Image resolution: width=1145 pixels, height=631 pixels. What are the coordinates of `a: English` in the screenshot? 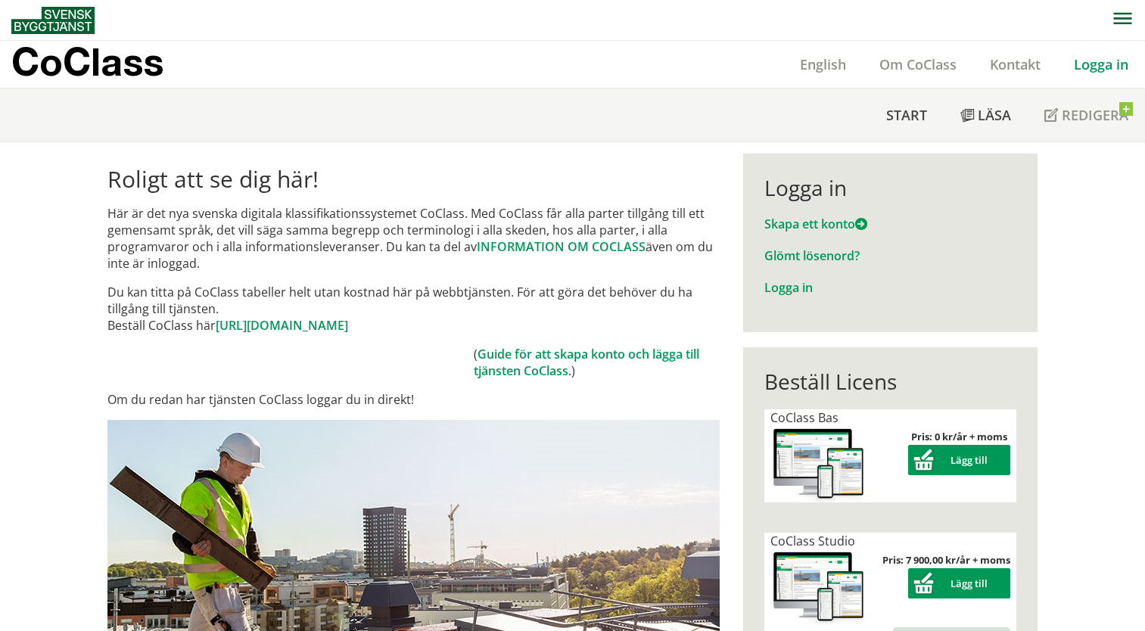 It's located at (822, 64).